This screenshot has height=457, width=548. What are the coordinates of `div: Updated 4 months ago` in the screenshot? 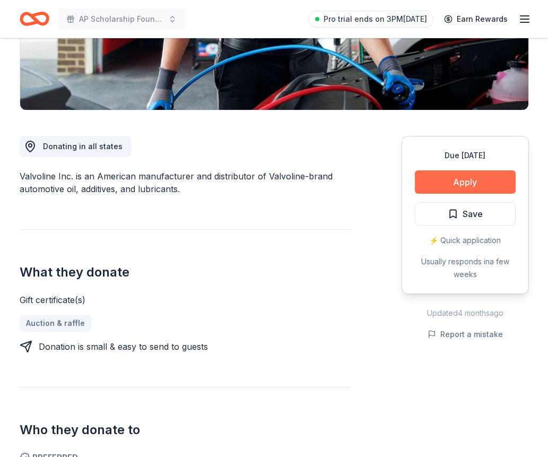 It's located at (465, 313).